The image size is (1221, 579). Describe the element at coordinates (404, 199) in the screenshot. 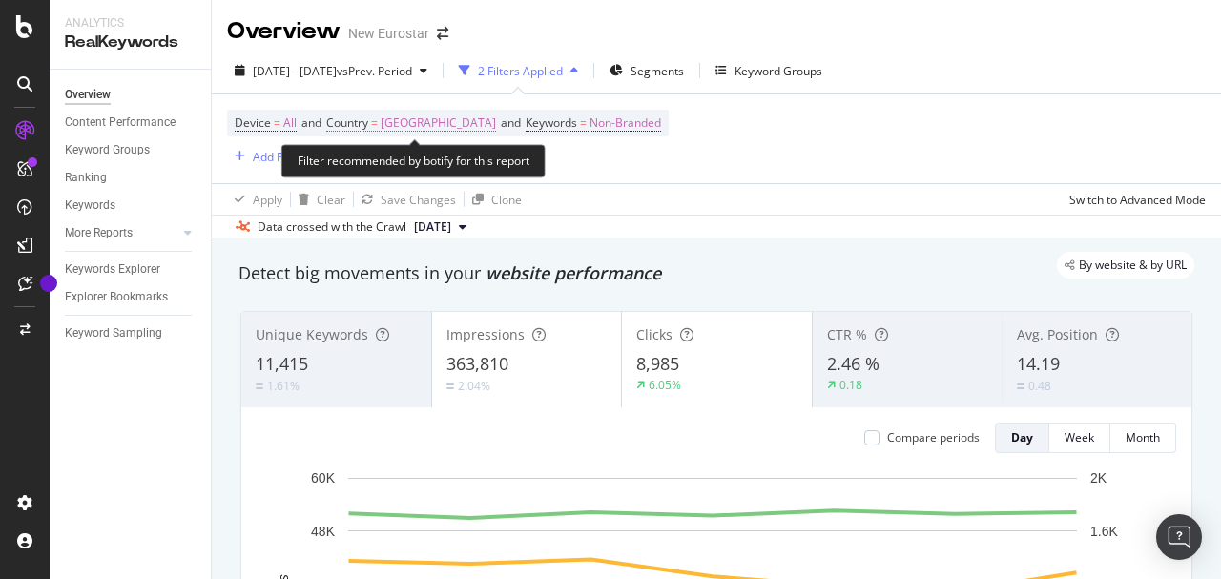

I see `button: Save Changes` at that location.